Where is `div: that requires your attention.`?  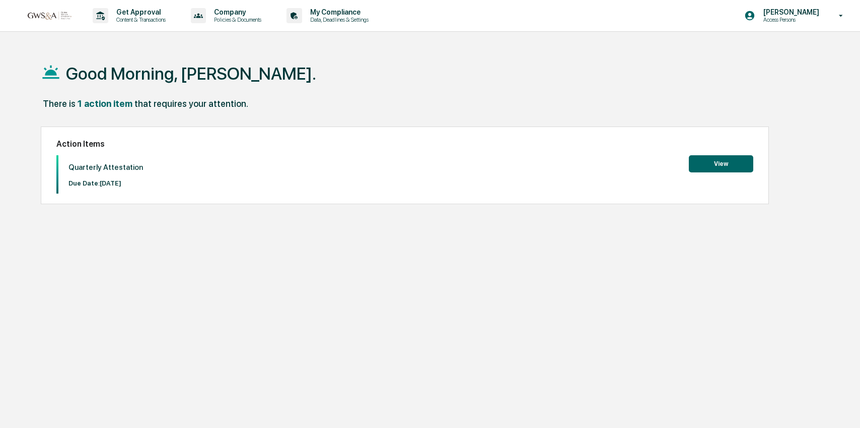
div: that requires your attention. is located at coordinates (191, 103).